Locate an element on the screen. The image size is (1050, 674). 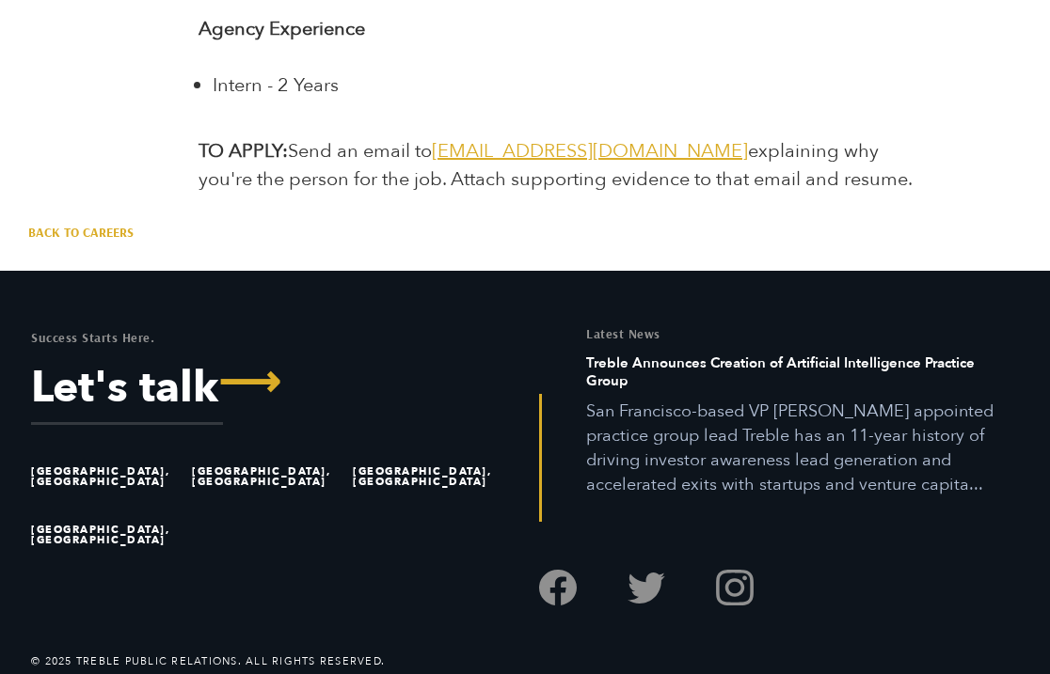
li: Intern - 2 Years is located at coordinates (575, 86).